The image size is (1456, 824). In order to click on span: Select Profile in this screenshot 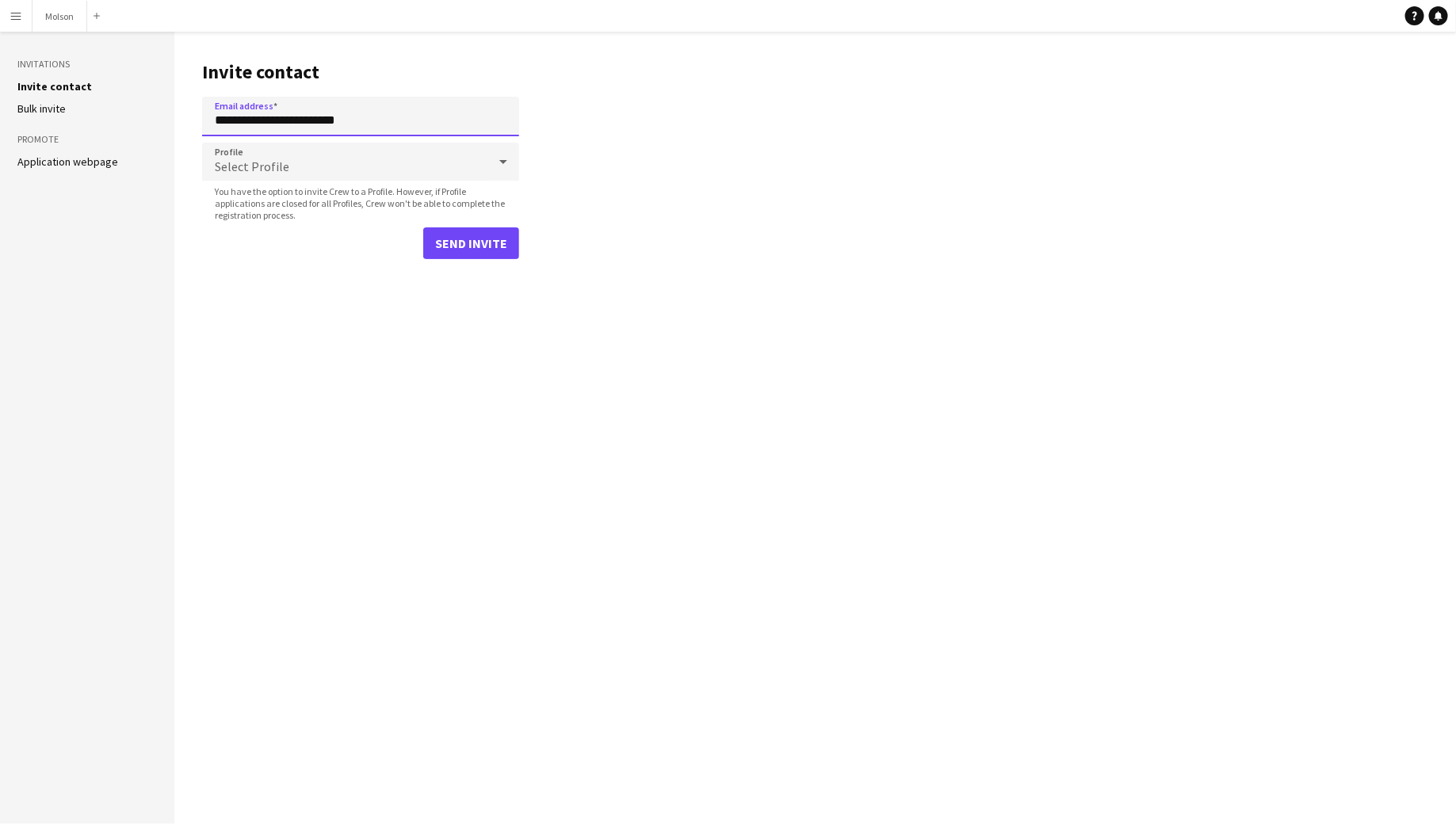, I will do `click(252, 167)`.